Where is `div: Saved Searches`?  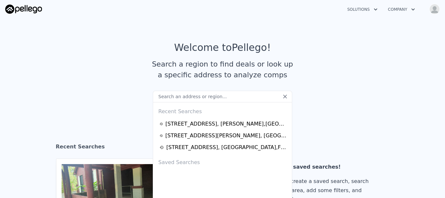 div: Saved Searches is located at coordinates (223, 161).